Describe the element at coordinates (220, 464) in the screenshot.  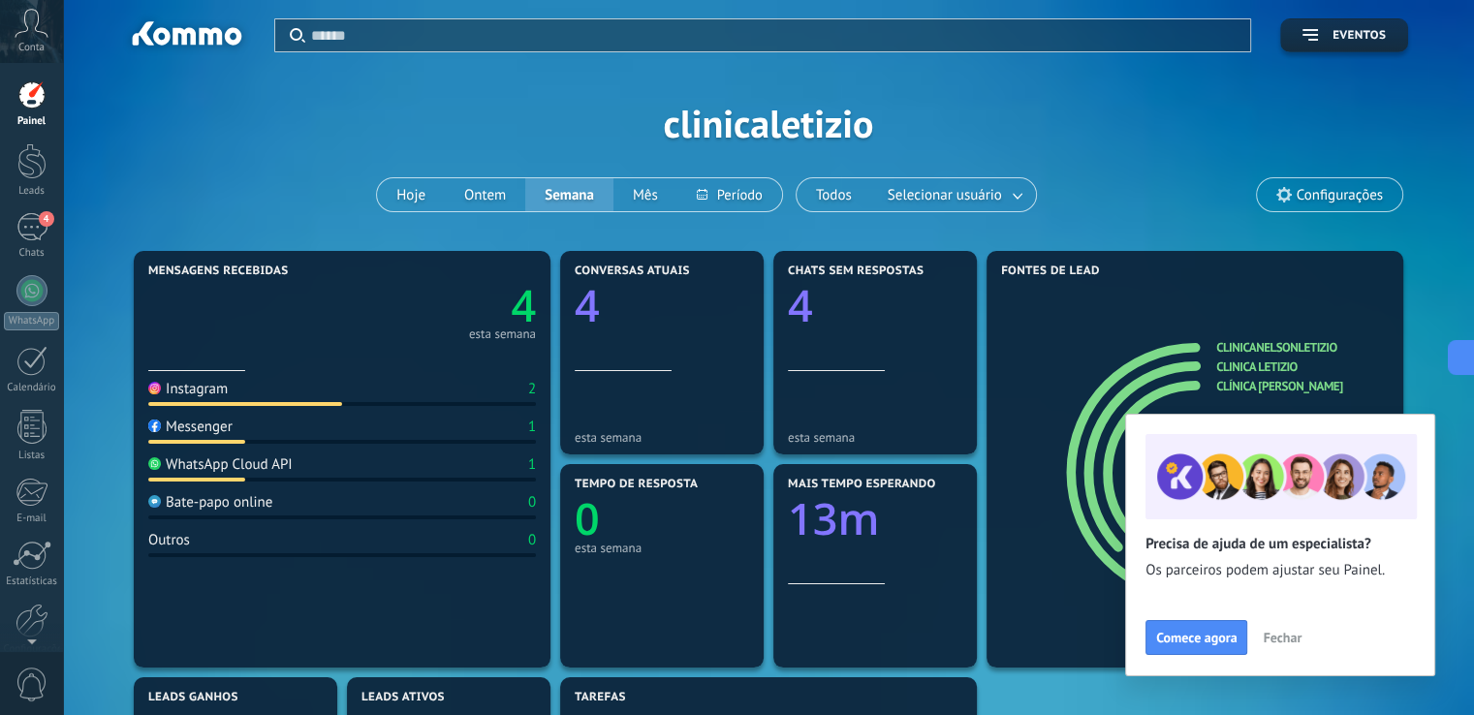
I see `div: WhatsApp Cloud API` at that location.